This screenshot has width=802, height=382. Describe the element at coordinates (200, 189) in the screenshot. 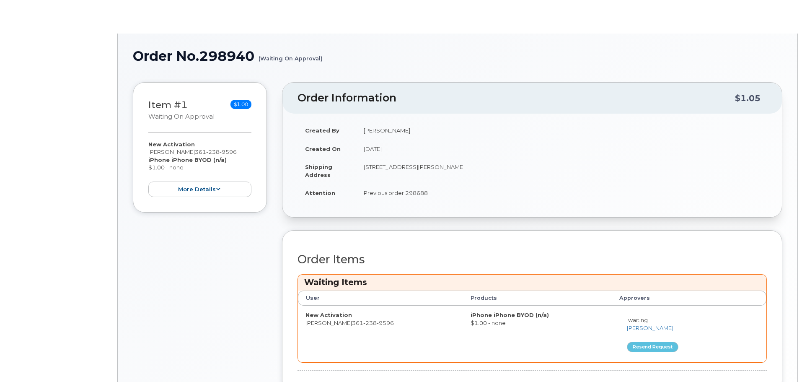

I see `button: more details` at that location.